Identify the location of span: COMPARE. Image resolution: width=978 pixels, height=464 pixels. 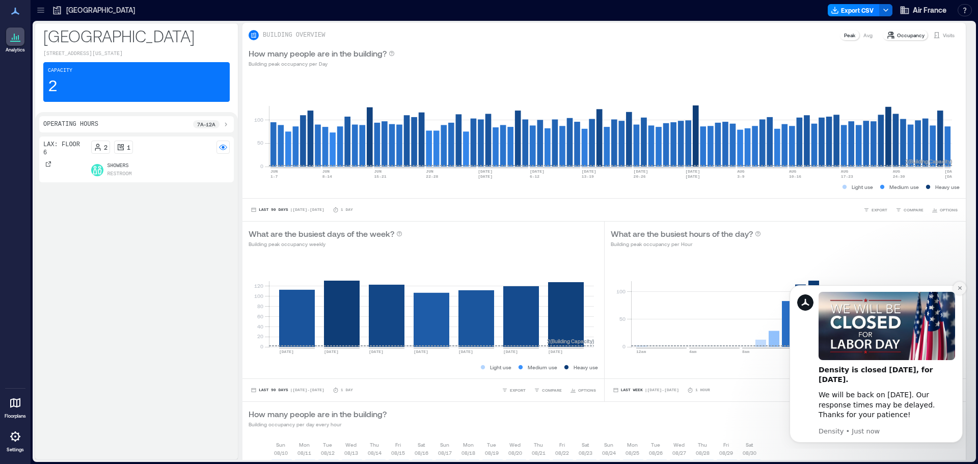
(913, 210).